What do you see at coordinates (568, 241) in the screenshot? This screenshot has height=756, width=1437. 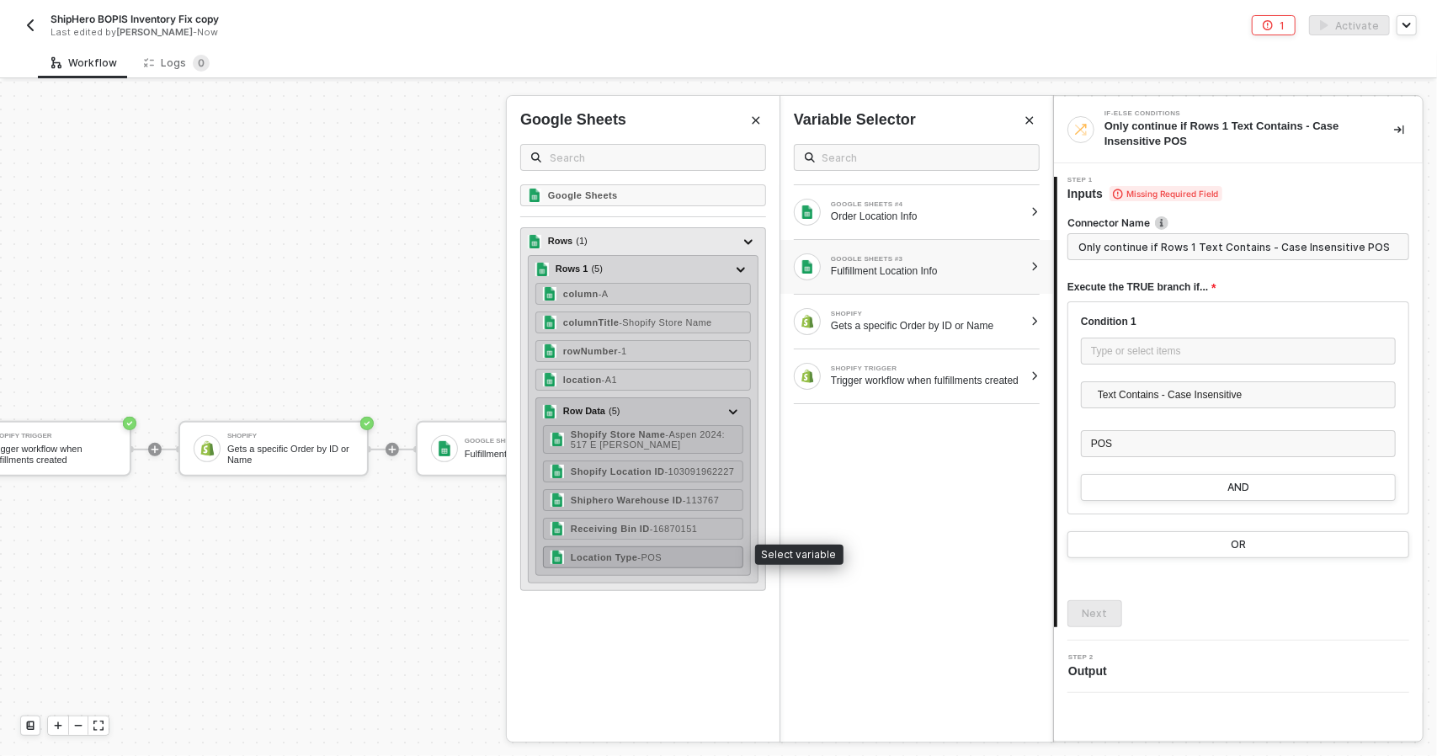 I see `div: Rows` at bounding box center [568, 241].